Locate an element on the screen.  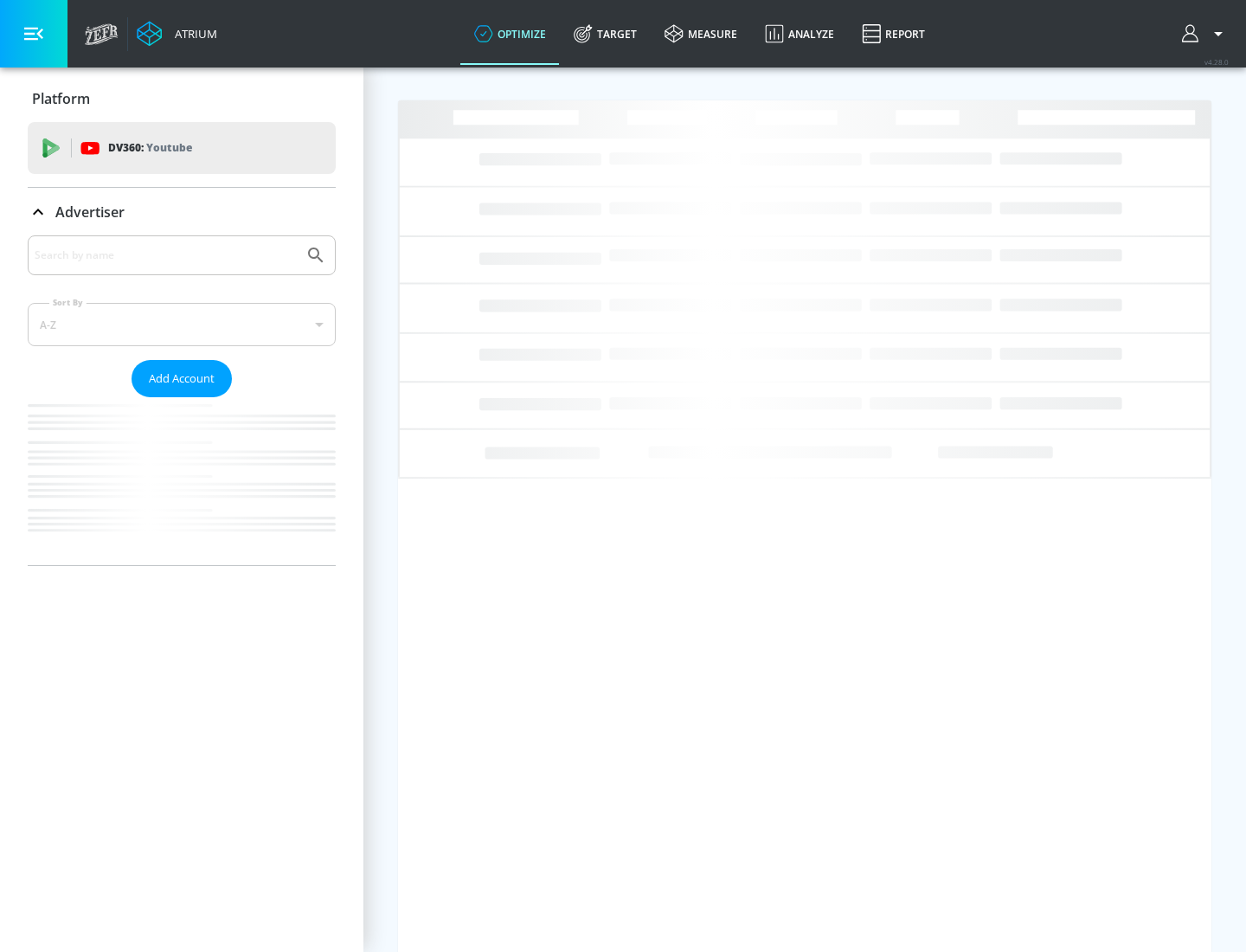
a: Atrium is located at coordinates (177, 34).